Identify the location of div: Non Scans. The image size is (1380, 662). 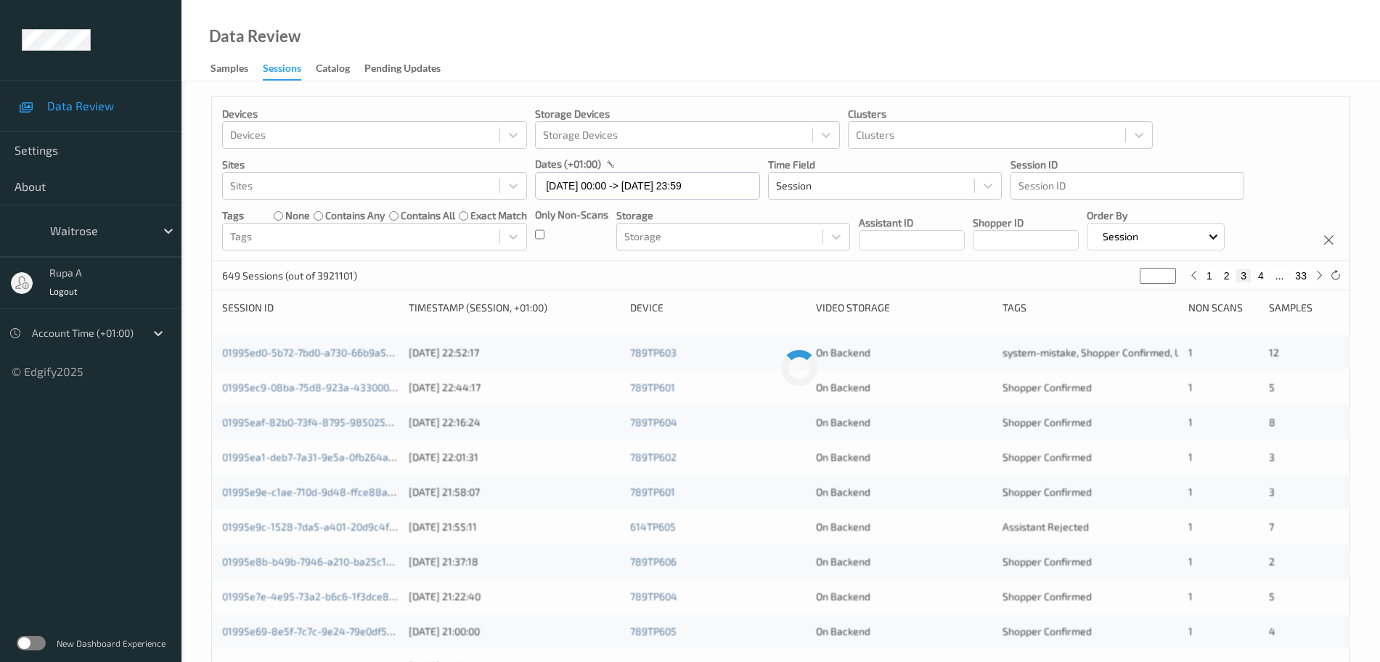
(1223, 308).